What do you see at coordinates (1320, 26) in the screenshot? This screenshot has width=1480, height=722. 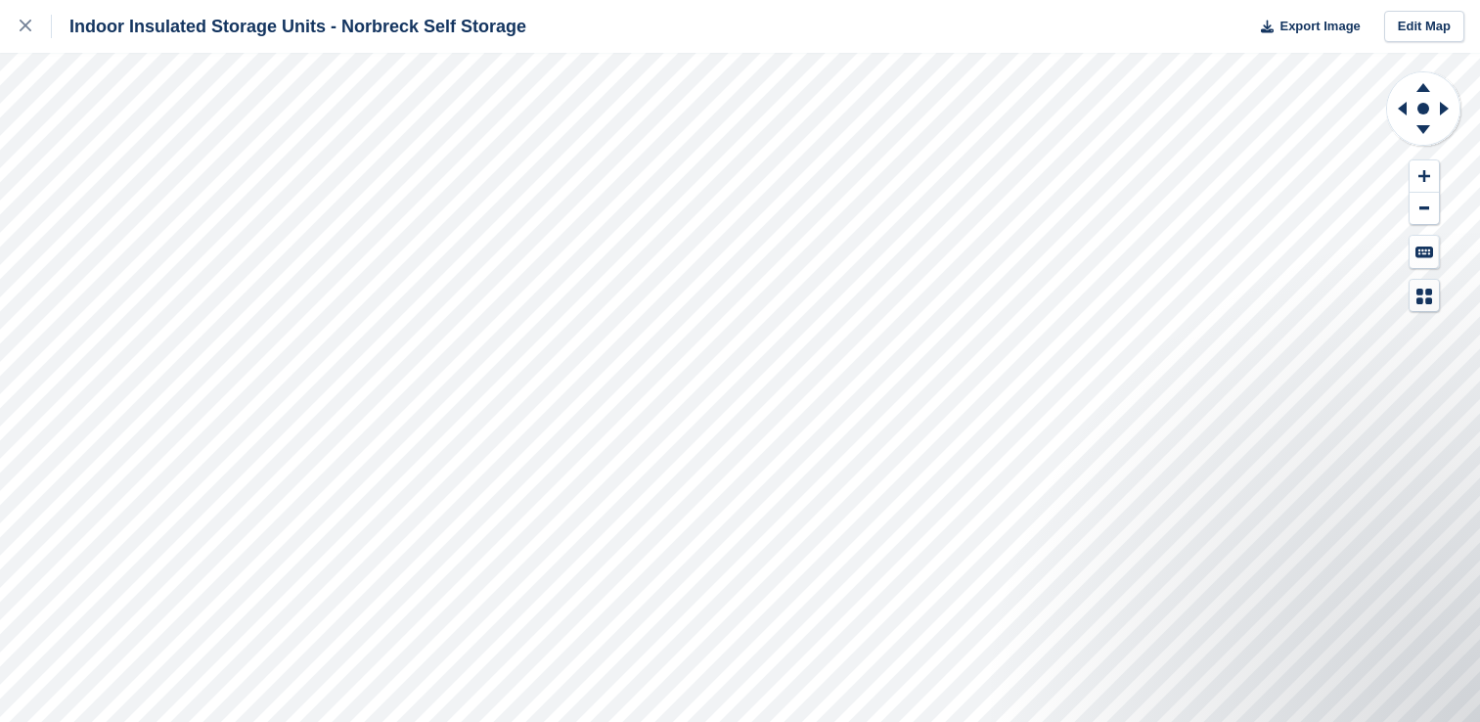 I see `span: Export Image` at bounding box center [1320, 26].